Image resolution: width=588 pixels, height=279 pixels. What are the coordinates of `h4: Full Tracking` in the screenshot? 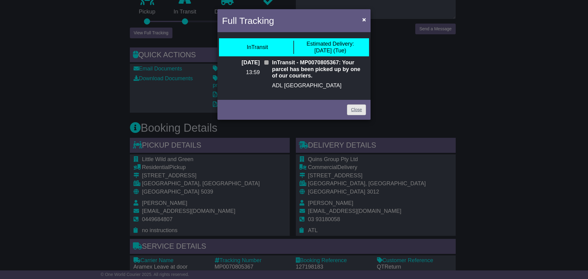 It's located at (248, 21).